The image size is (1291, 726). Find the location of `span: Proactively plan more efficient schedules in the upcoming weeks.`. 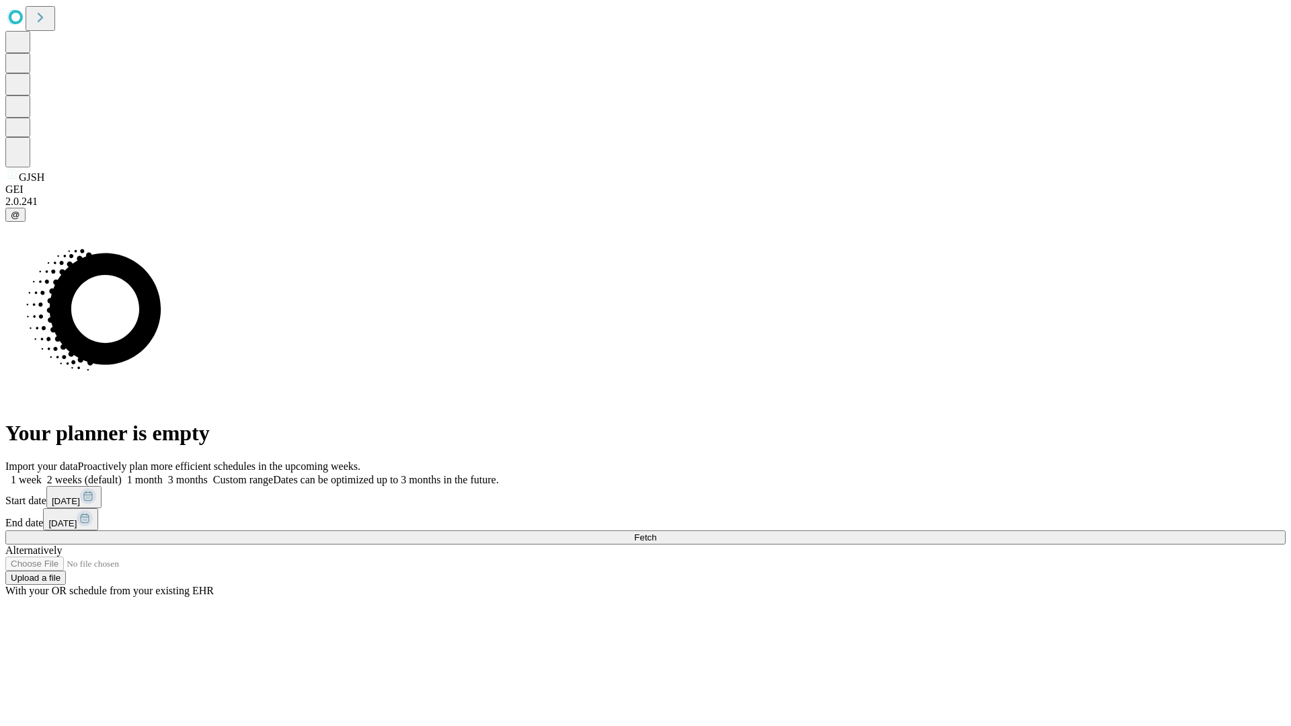

span: Proactively plan more efficient schedules in the upcoming weeks. is located at coordinates (219, 466).